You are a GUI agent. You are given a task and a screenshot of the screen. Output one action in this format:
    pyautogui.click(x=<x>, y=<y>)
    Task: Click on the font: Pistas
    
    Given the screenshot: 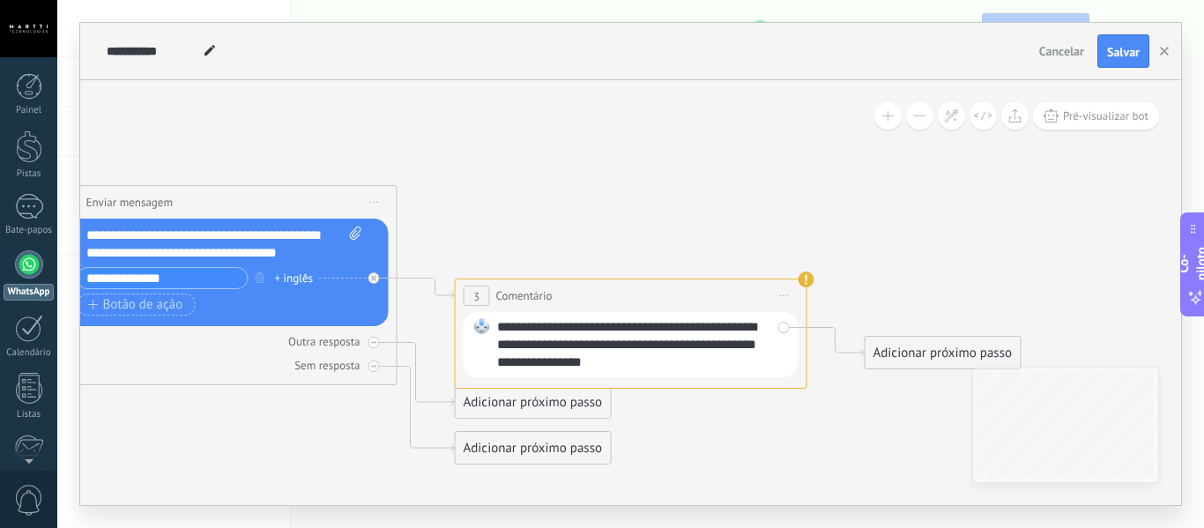 What is the action you would take?
    pyautogui.click(x=29, y=174)
    